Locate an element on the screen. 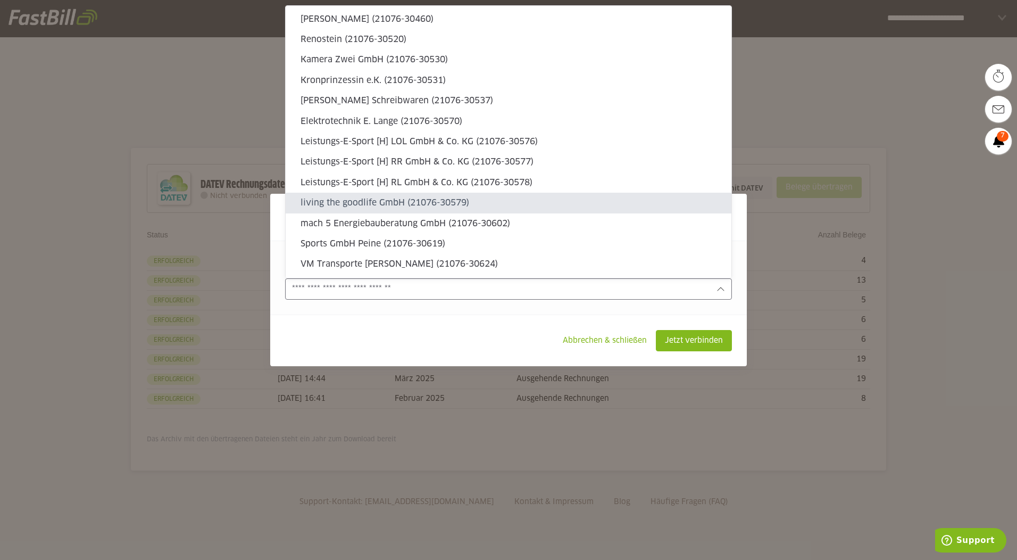  sl-option: Kamera Zwei GmbH (21076-30530) is located at coordinates (509, 60).